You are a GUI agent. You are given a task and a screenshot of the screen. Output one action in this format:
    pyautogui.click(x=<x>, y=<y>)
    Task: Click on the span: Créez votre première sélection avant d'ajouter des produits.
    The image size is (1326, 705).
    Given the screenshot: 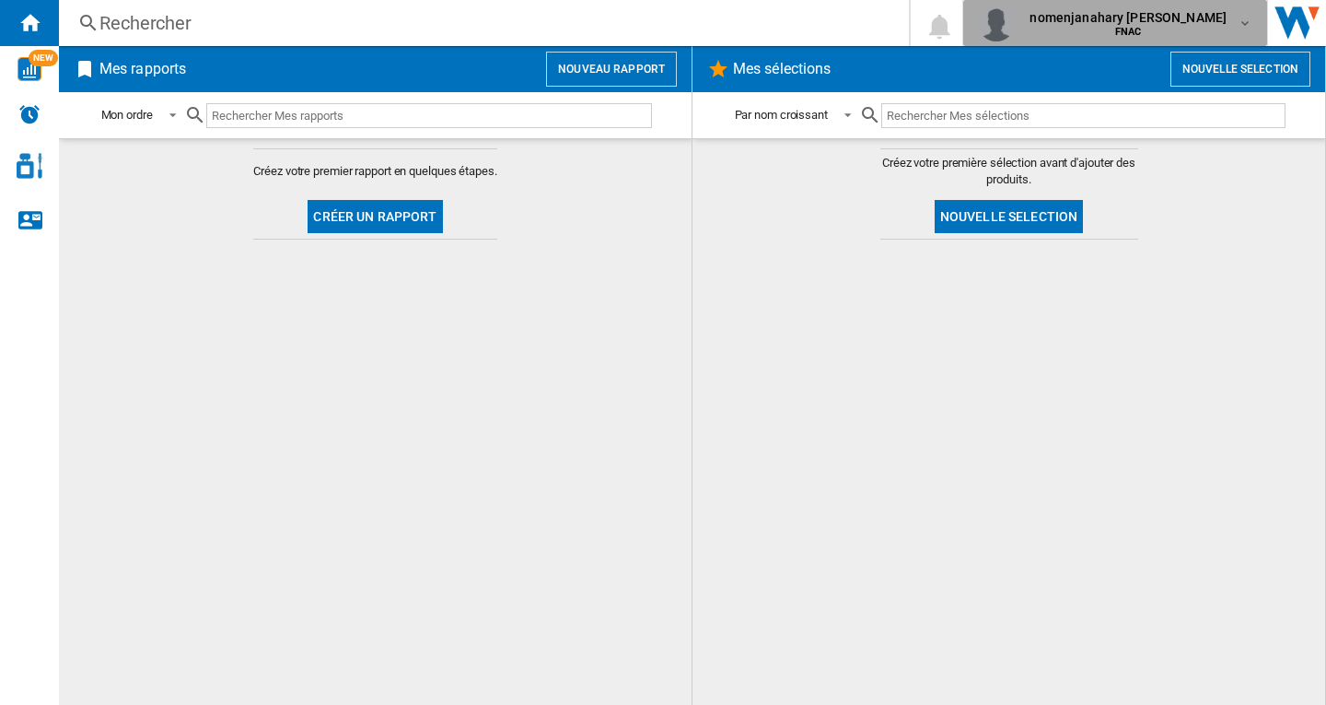 What is the action you would take?
    pyautogui.click(x=1010, y=171)
    